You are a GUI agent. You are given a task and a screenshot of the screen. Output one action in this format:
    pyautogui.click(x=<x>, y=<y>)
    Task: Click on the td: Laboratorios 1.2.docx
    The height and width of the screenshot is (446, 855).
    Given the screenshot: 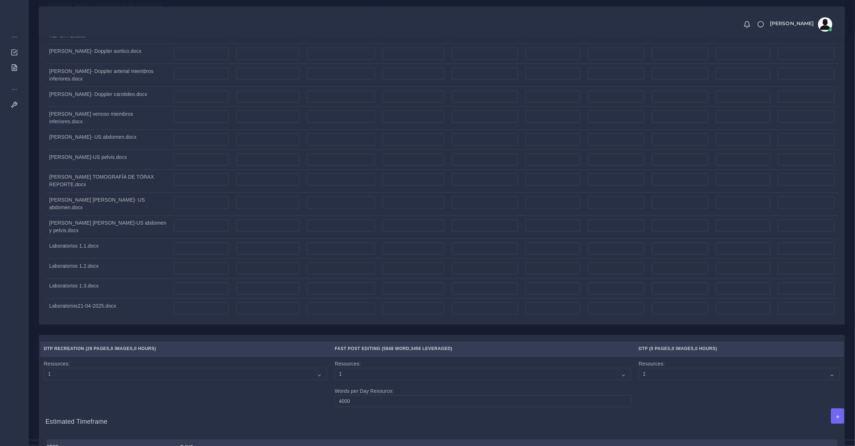 What is the action you would take?
    pyautogui.click(x=108, y=268)
    